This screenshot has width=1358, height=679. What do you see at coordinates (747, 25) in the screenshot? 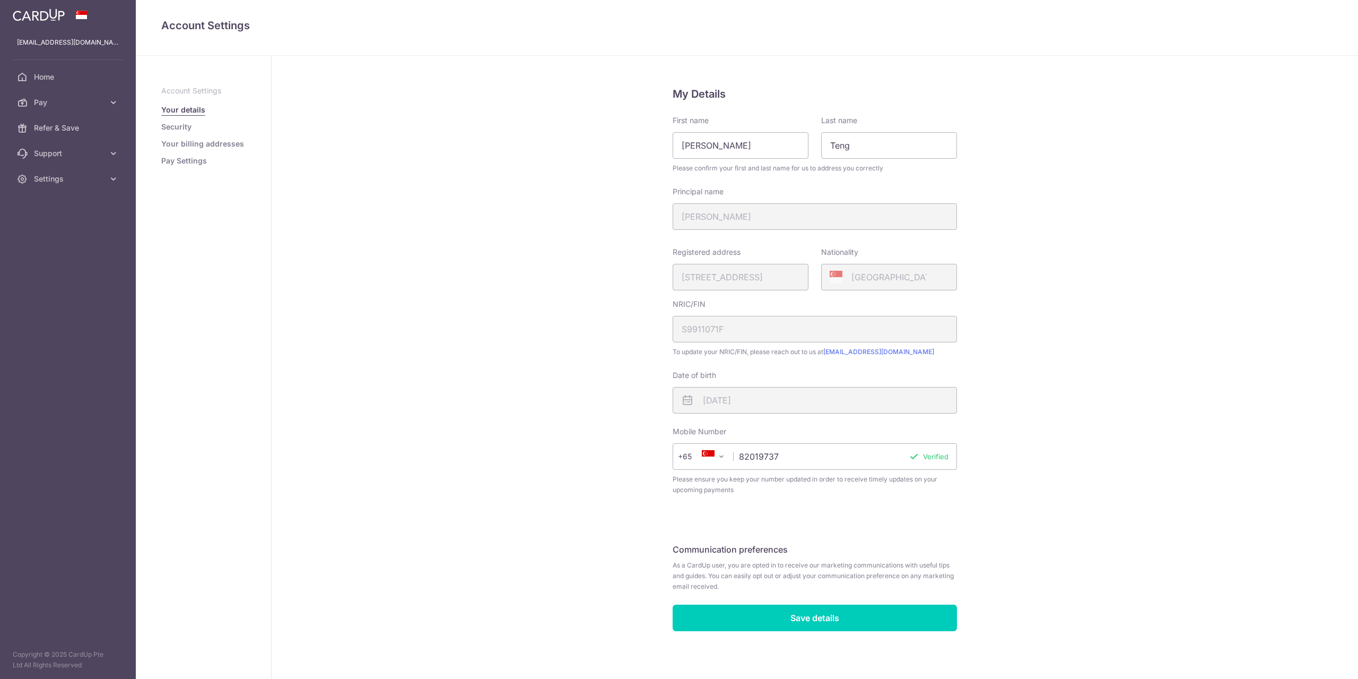
I see `h4: Account Settings` at bounding box center [747, 25].